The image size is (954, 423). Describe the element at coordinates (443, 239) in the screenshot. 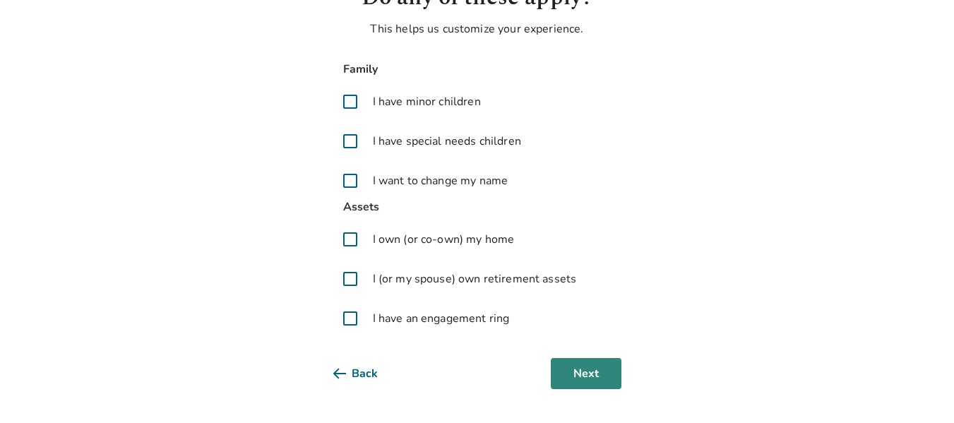

I see `span: I own (or co-own) my home` at that location.